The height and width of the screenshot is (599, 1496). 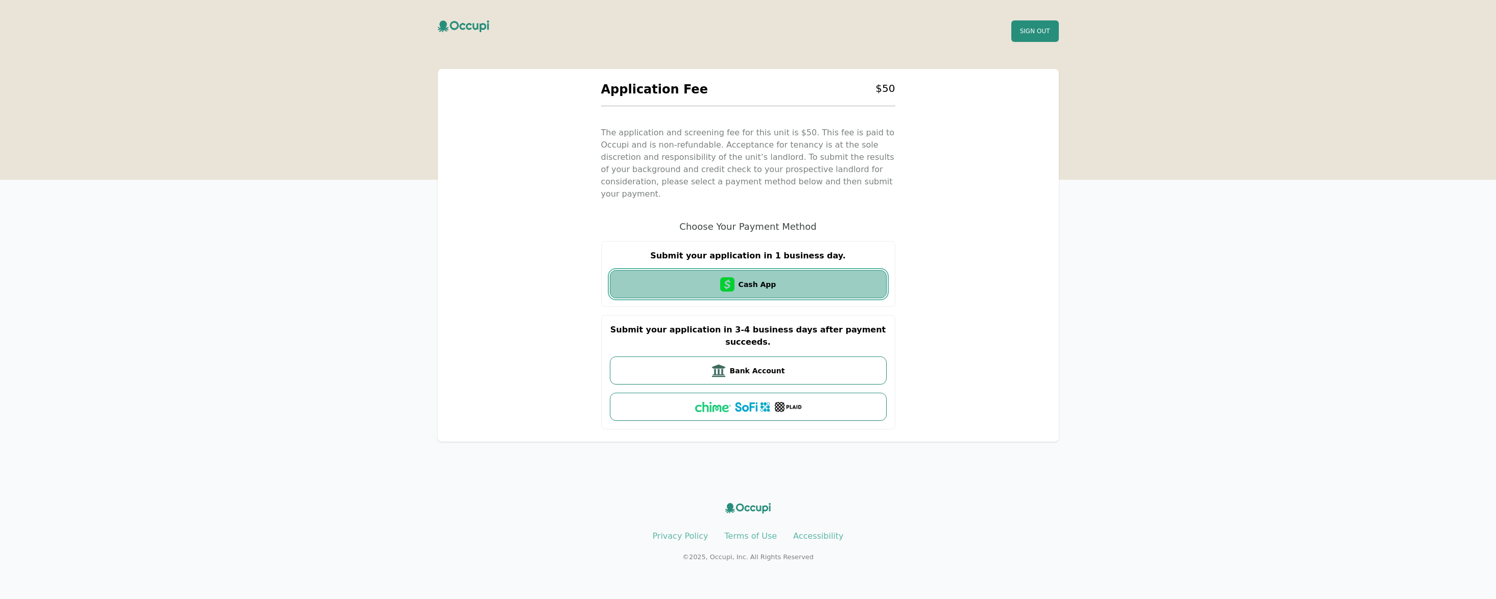 What do you see at coordinates (1035, 31) in the screenshot?
I see `button: Sign Out` at bounding box center [1035, 31].